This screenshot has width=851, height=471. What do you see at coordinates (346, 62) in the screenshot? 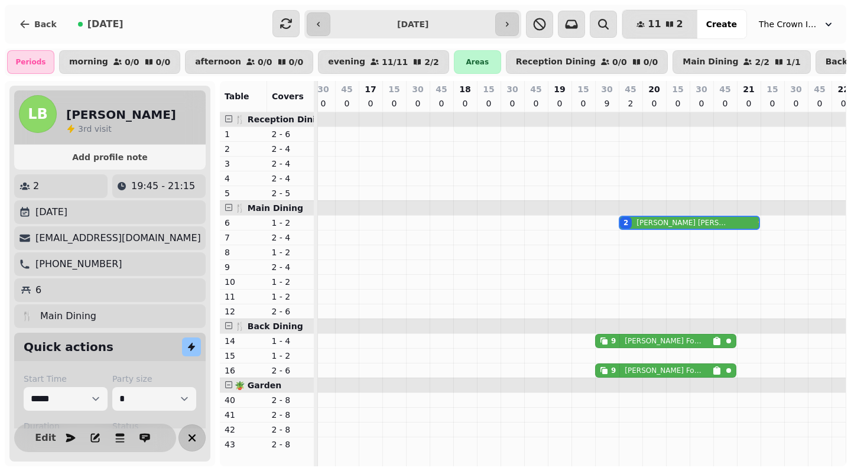
I see `p: evening` at bounding box center [346, 62].